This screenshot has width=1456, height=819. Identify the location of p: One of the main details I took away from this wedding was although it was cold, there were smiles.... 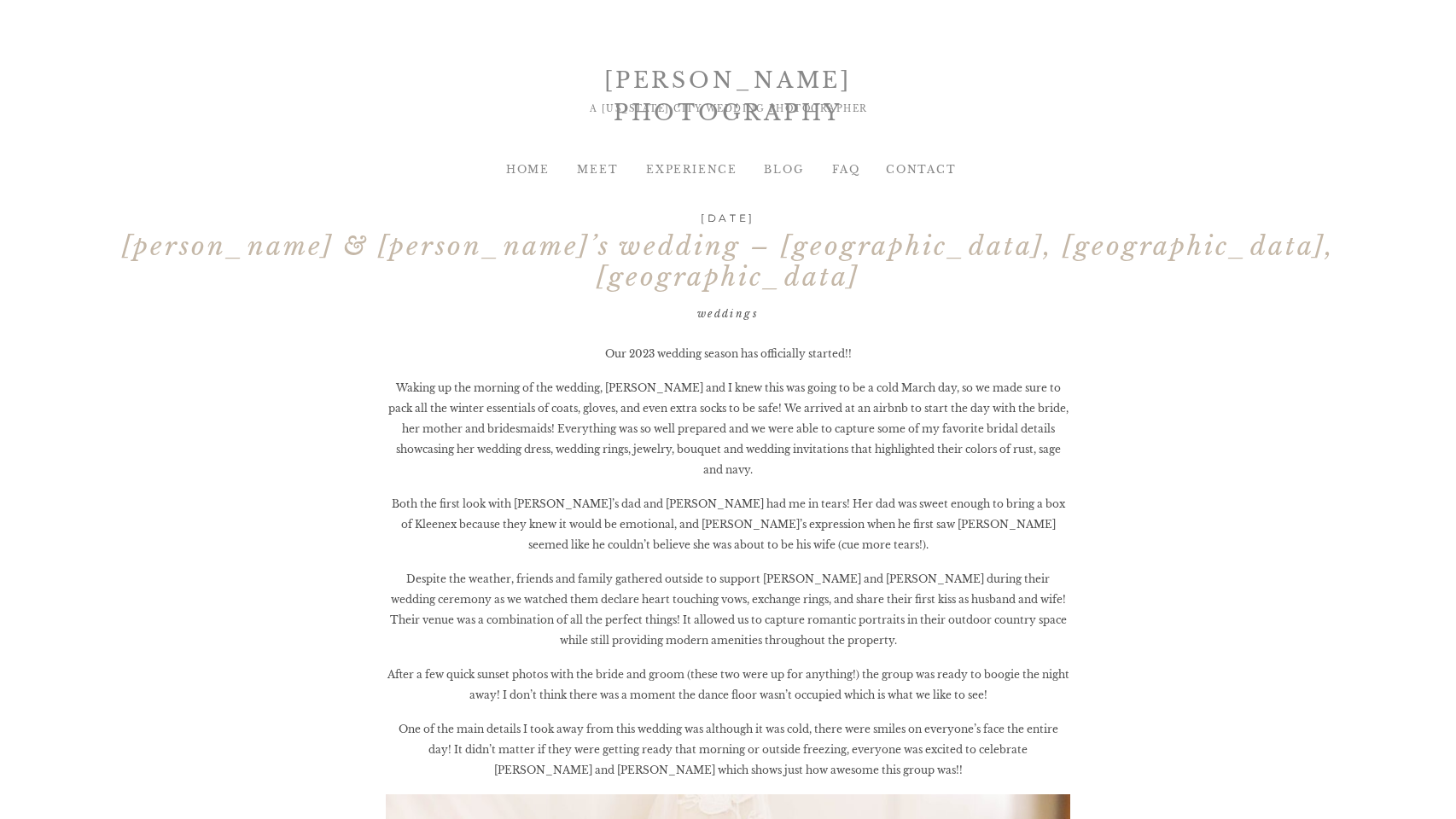
(728, 751).